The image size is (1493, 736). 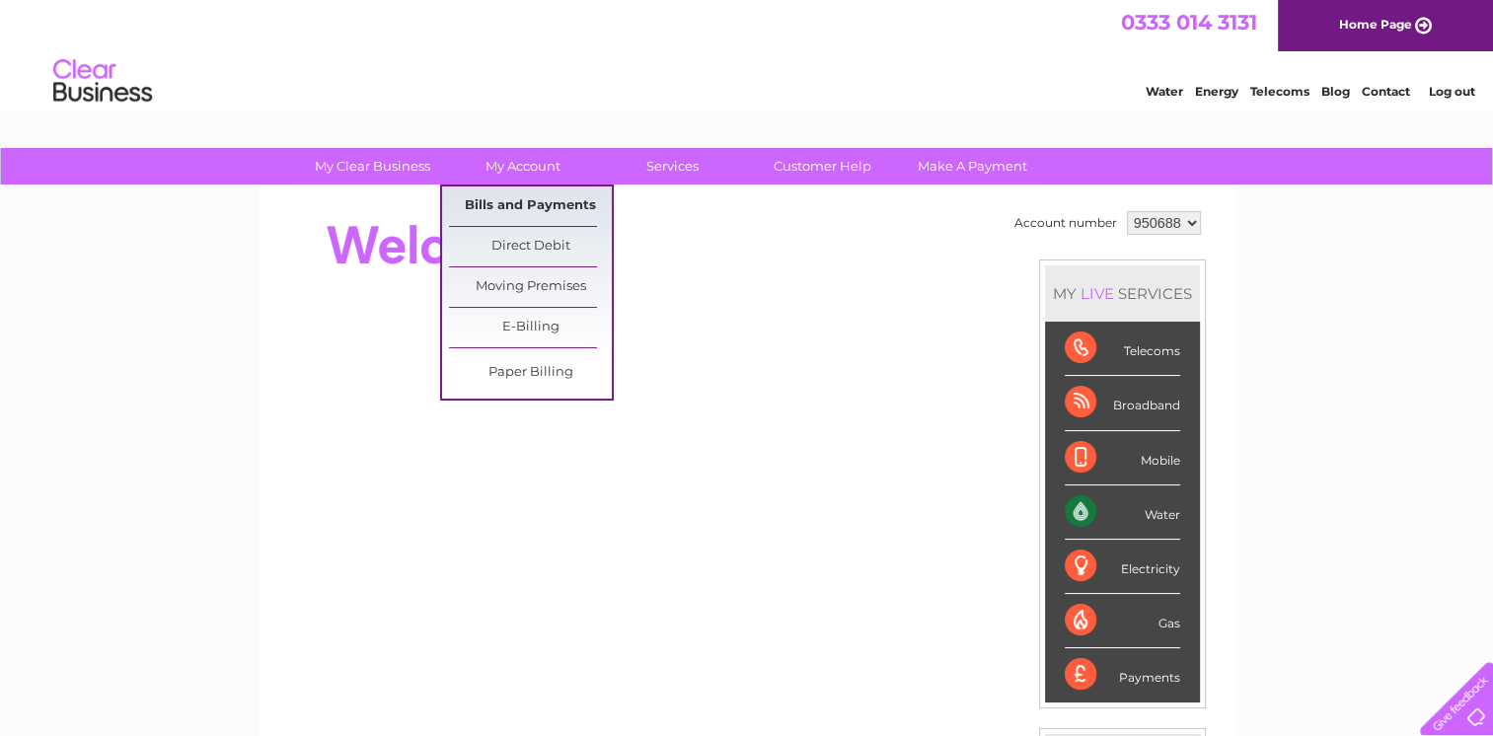 What do you see at coordinates (530, 373) in the screenshot?
I see `a: Paper Billing` at bounding box center [530, 373].